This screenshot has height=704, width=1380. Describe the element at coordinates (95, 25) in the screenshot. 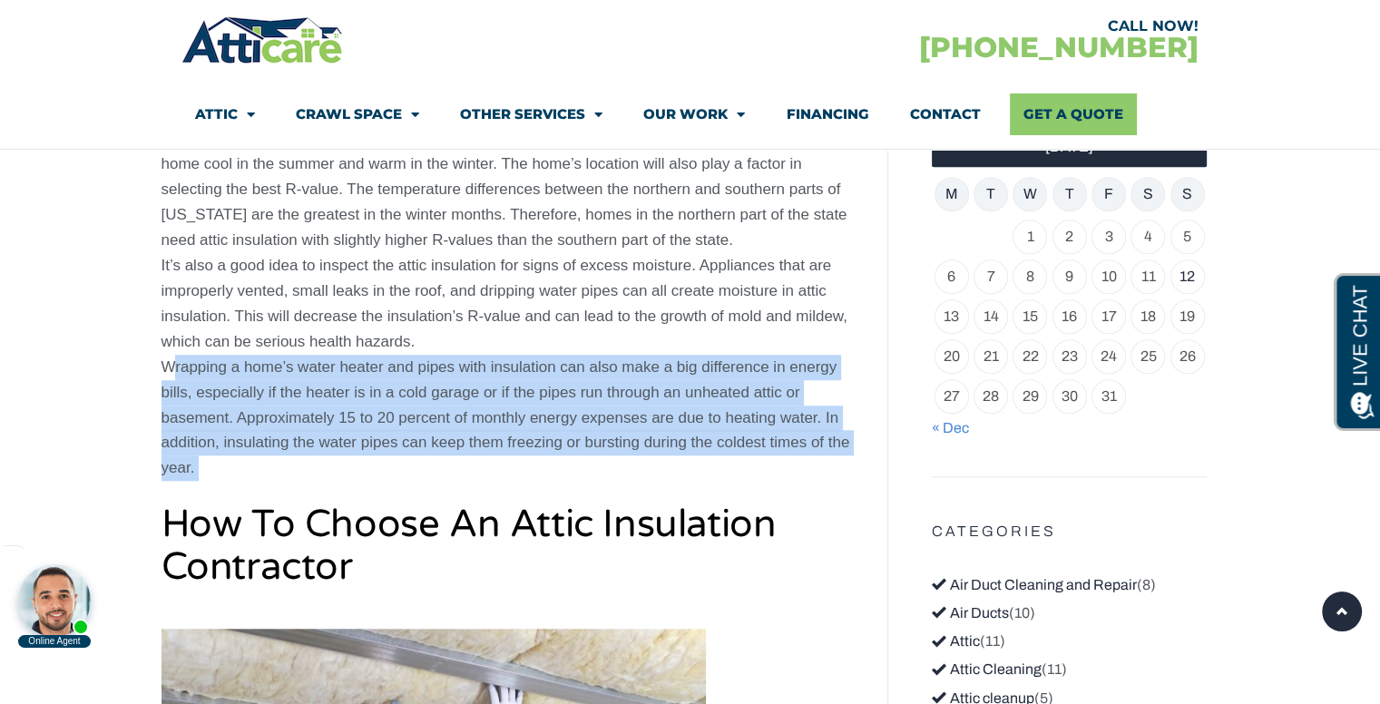

I see `span: Opens a chat window` at that location.